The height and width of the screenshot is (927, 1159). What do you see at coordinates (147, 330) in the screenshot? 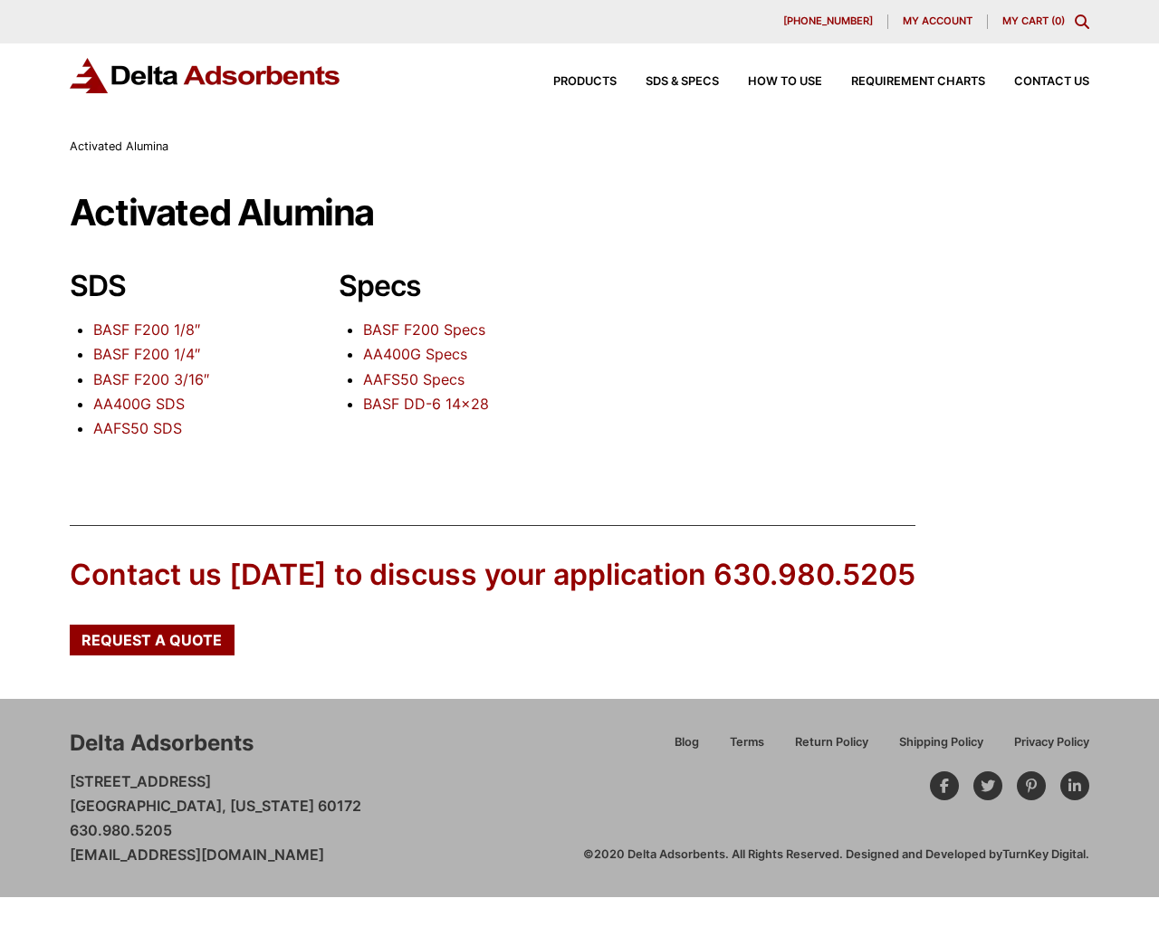
I see `a: BASF F200 1/8″` at bounding box center [147, 330].